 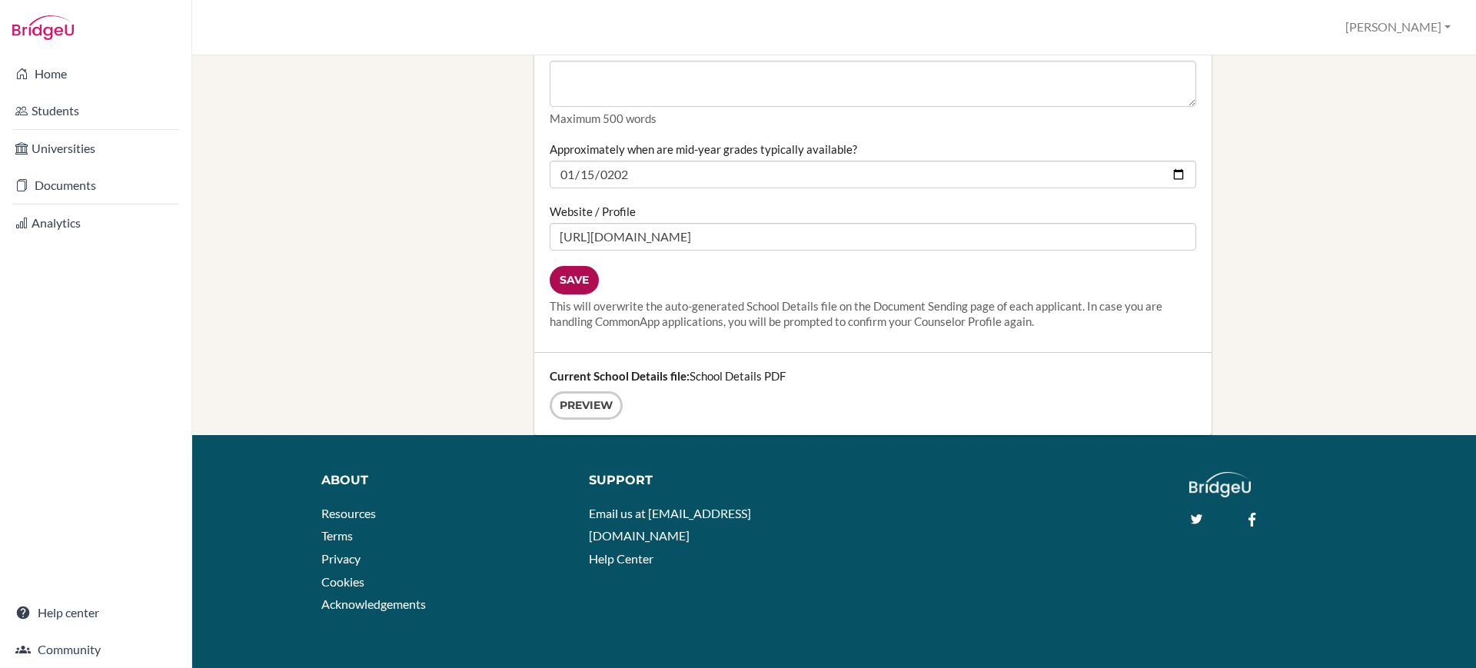 What do you see at coordinates (95, 74) in the screenshot?
I see `a: Home` at bounding box center [95, 74].